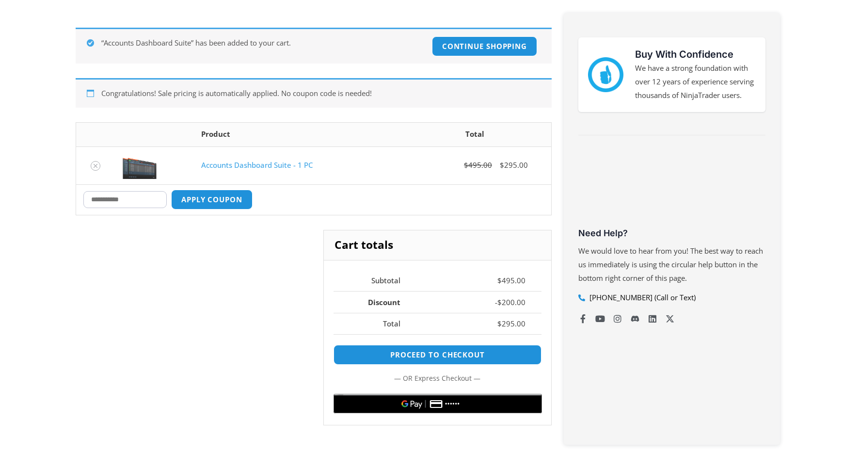 The height and width of the screenshot is (454, 859). Describe the element at coordinates (696, 54) in the screenshot. I see `h3: Buy With Confidence` at that location.